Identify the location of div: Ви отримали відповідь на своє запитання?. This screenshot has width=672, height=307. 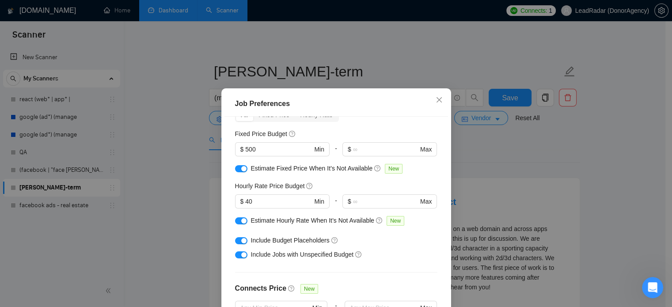
(152, 212).